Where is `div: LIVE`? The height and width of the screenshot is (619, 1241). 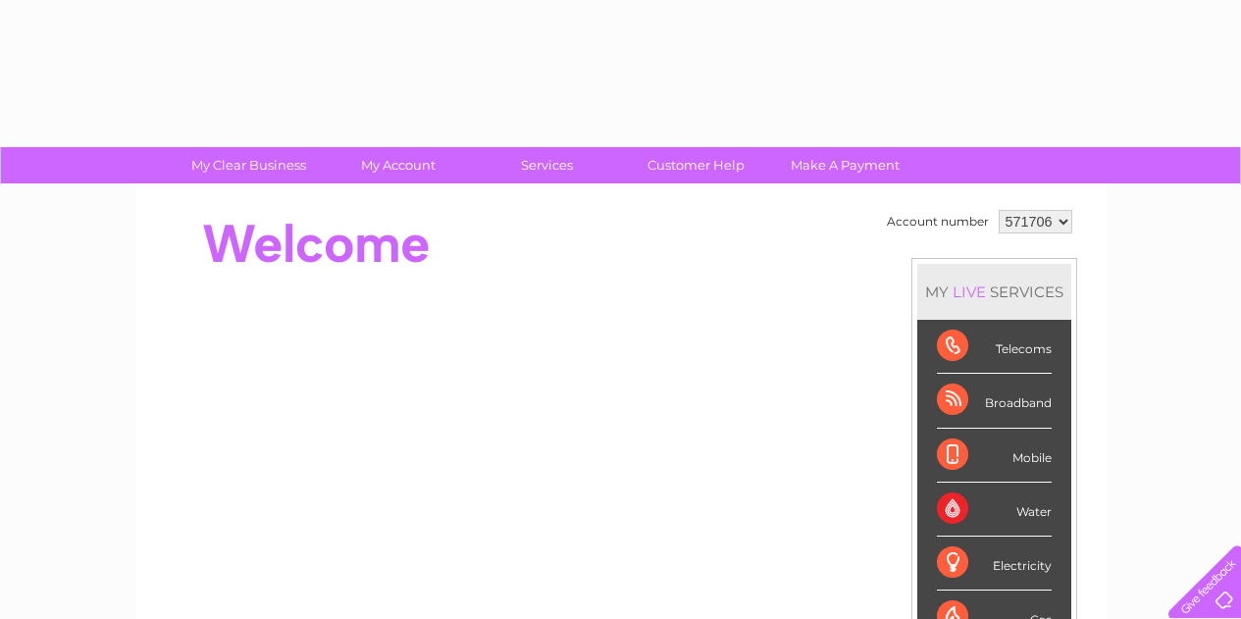 div: LIVE is located at coordinates (969, 291).